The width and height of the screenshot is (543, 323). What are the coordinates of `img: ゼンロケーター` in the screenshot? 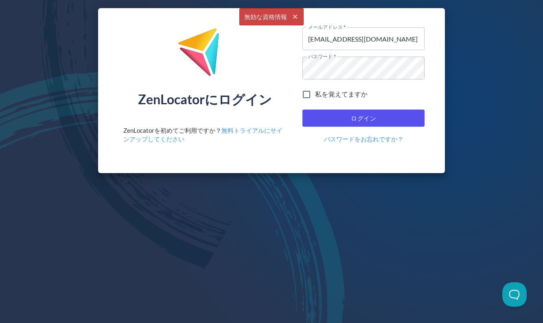 It's located at (205, 55).